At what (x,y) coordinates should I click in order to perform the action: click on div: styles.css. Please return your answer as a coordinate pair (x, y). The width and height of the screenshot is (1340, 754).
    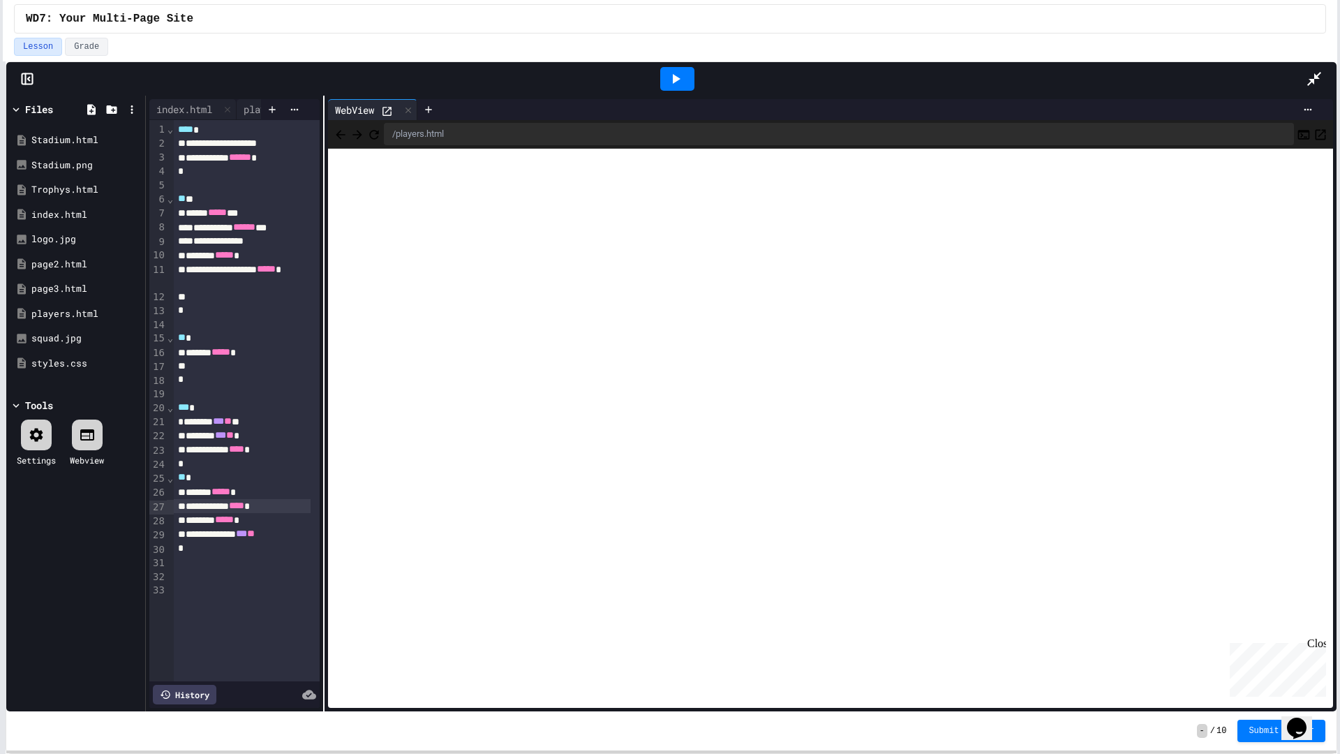
    Looking at the image, I should click on (86, 364).